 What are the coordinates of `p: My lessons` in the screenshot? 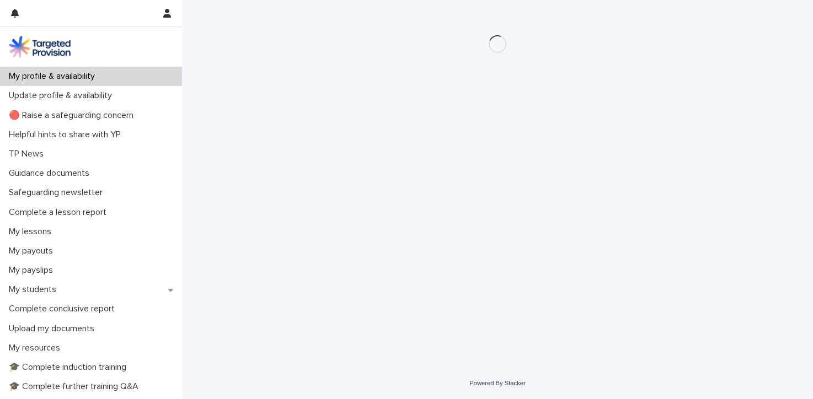 It's located at (32, 232).